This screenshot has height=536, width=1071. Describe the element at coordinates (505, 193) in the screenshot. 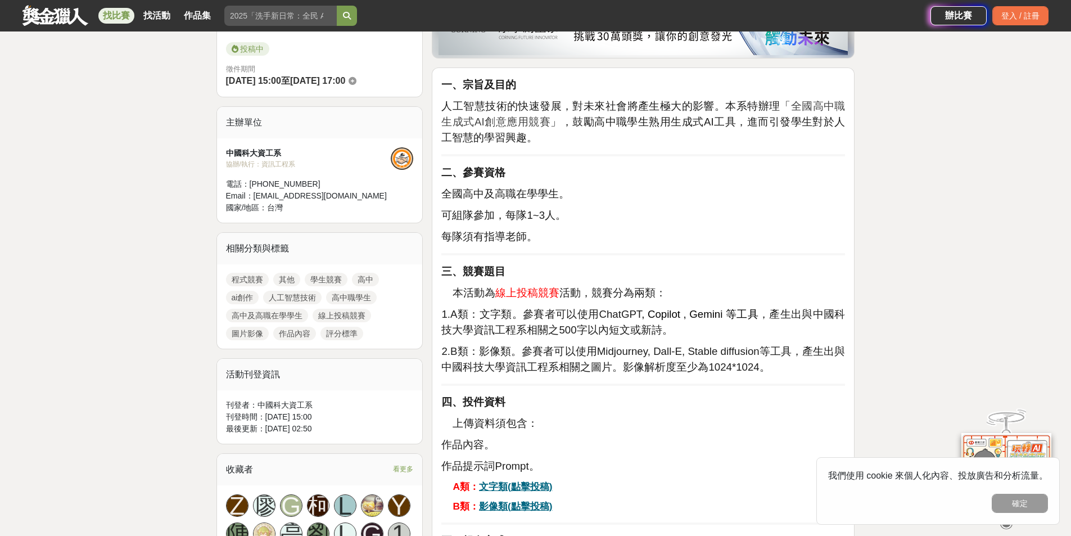

I see `span: 全國高中及高職在學學生。` at that location.